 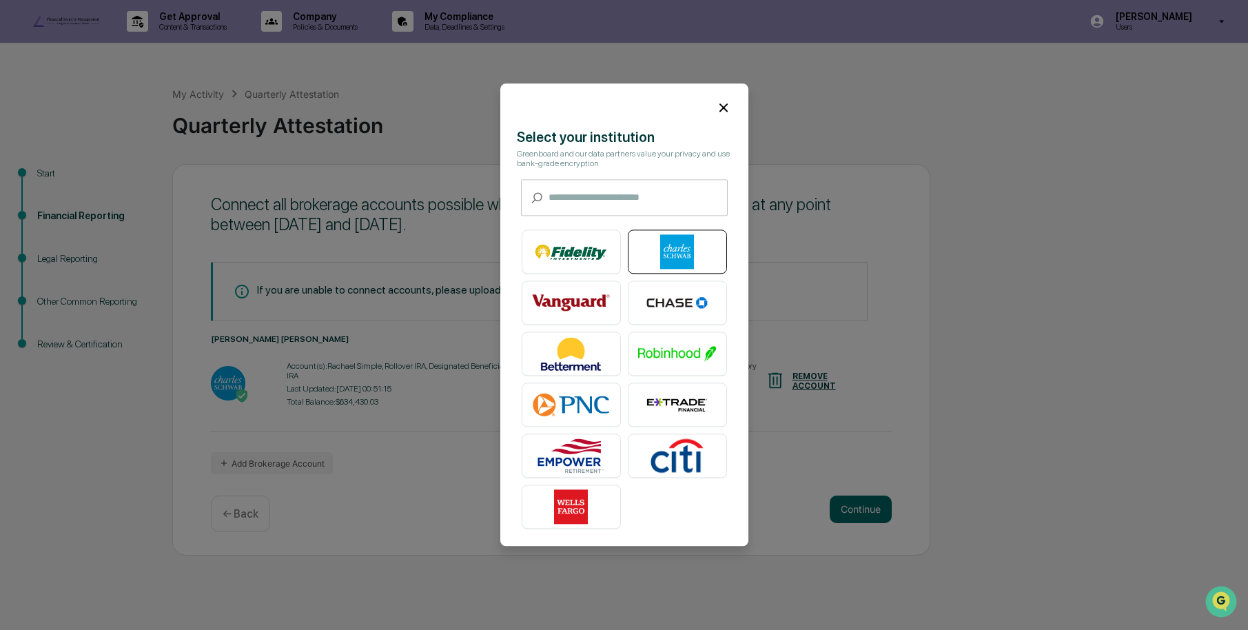 What do you see at coordinates (135, 181) in the screenshot?
I see `a: 🗄️Attestations` at bounding box center [135, 181].